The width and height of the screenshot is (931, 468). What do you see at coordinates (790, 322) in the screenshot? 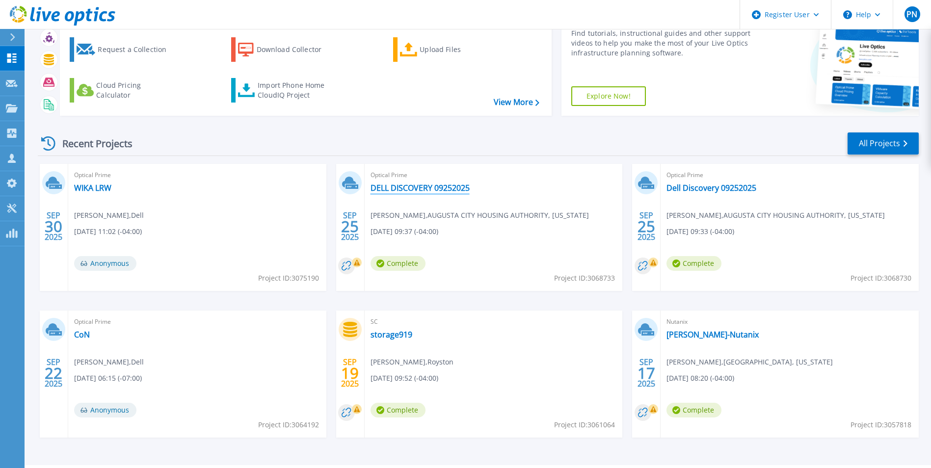
I see `span: Nutanix` at bounding box center [790, 322].